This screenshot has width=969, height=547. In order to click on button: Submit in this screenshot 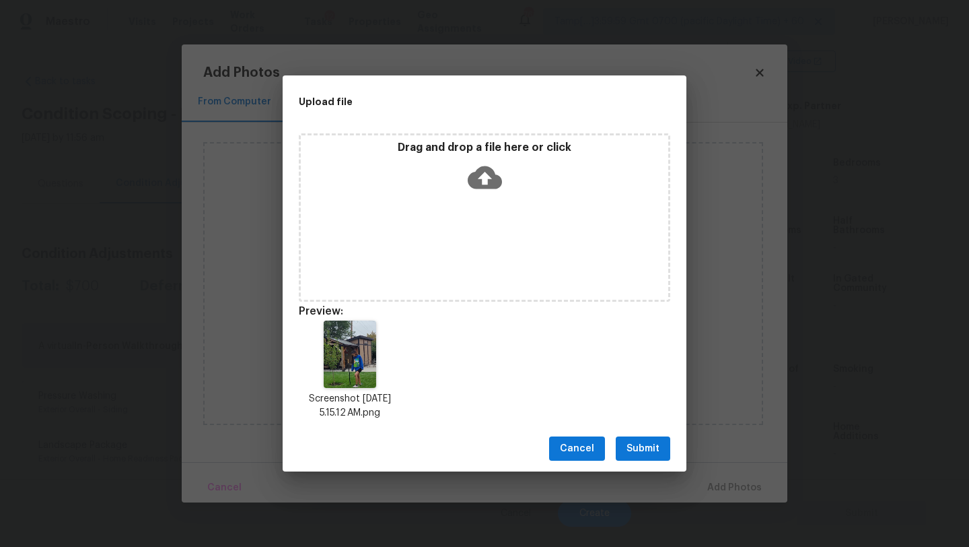, I will do `click(643, 448)`.